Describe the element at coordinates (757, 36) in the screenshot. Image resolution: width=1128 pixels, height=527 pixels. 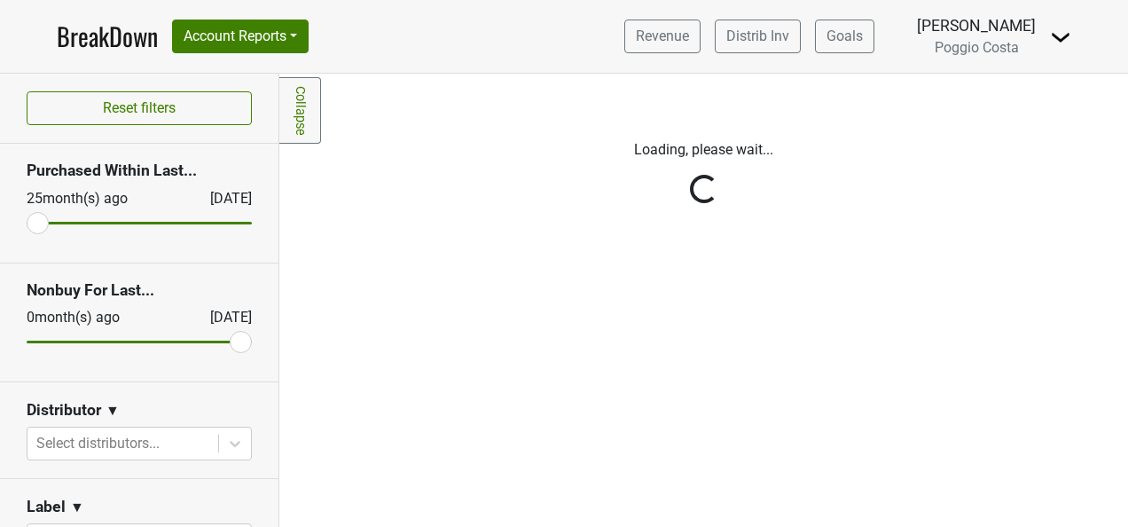
I see `a: Distrib Inv` at that location.